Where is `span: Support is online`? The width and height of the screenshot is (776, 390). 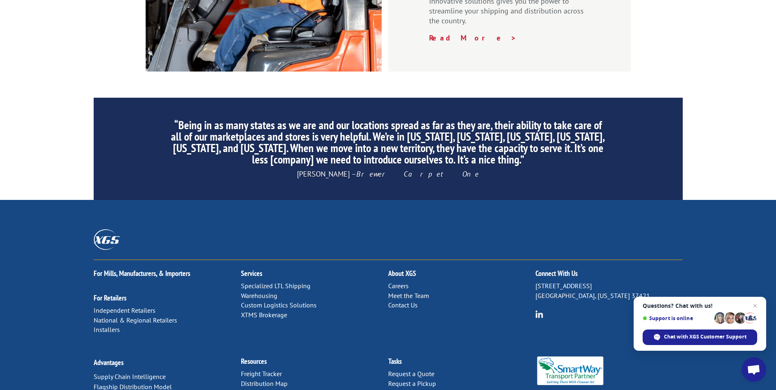 span: Support is online is located at coordinates (677, 318).